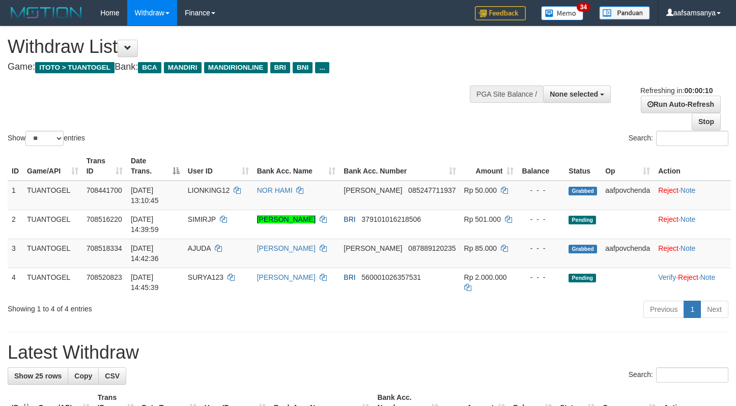 The image size is (736, 406). I want to click on span: None selected, so click(574, 94).